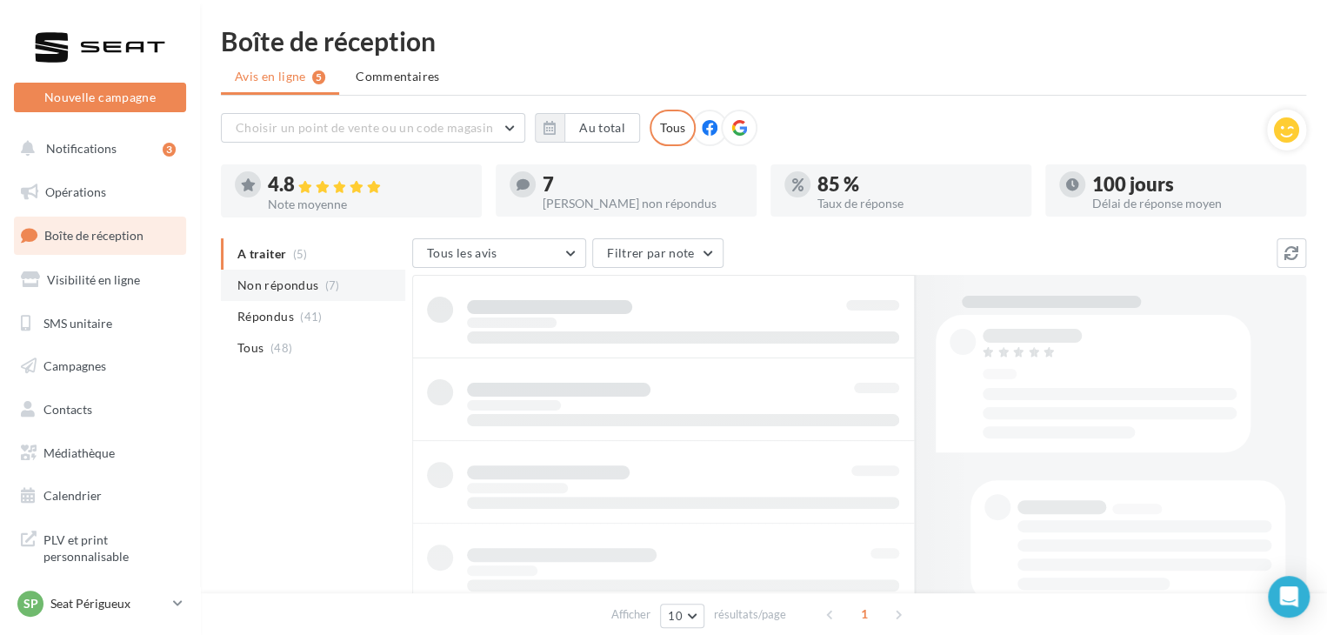 The width and height of the screenshot is (1327, 635). Describe the element at coordinates (1192, 203) in the screenshot. I see `div: Délai de réponse moyen` at that location.